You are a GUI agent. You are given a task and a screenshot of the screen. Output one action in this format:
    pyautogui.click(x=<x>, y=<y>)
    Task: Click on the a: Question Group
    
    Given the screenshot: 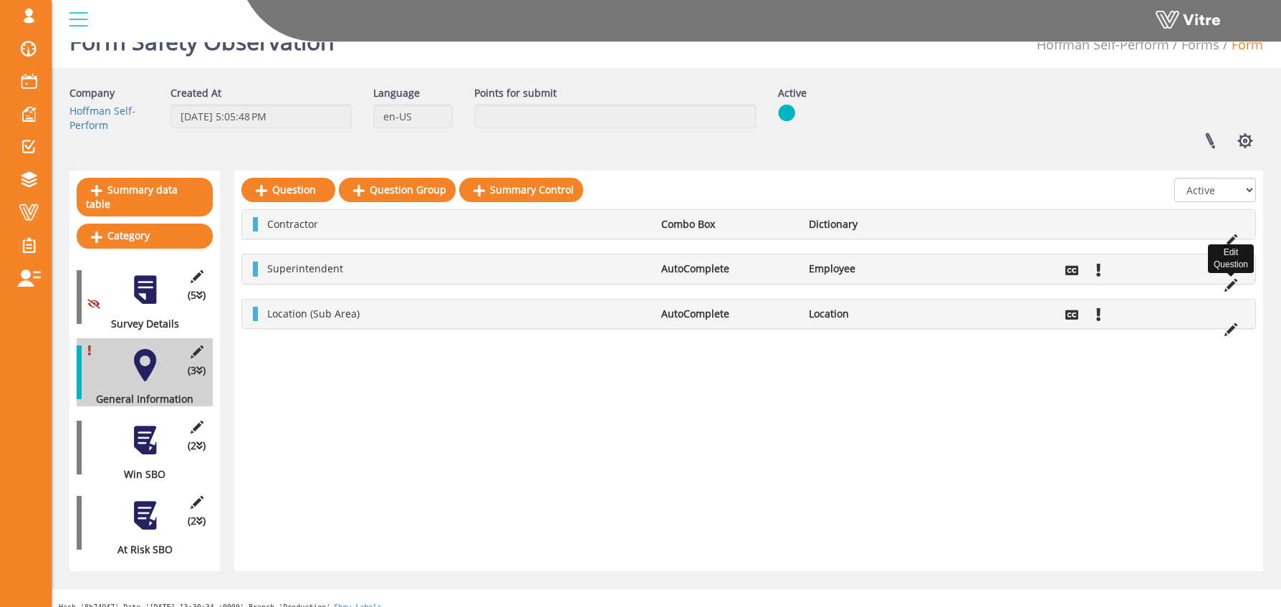 What is the action you would take?
    pyautogui.click(x=397, y=190)
    